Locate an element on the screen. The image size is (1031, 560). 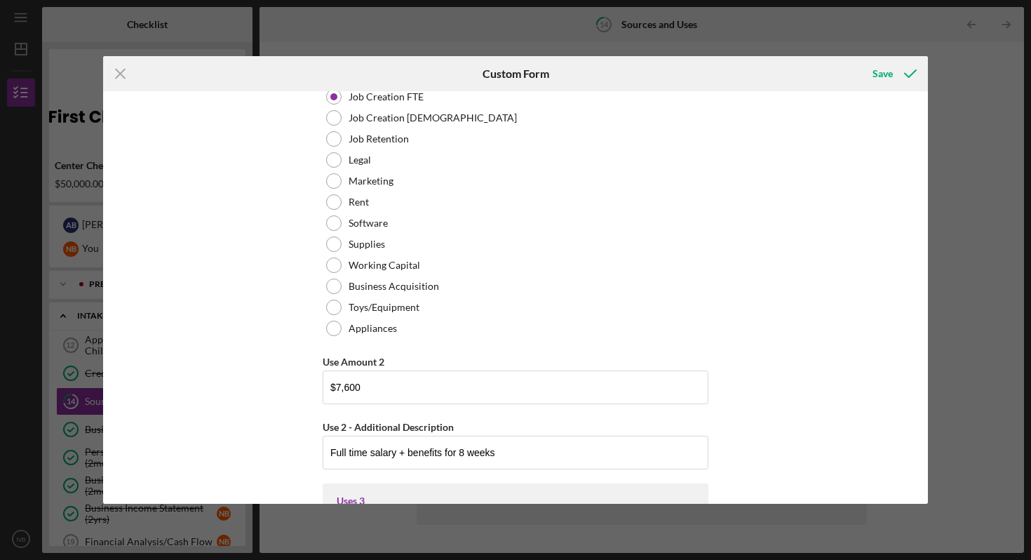
label: Rent is located at coordinates (358, 202).